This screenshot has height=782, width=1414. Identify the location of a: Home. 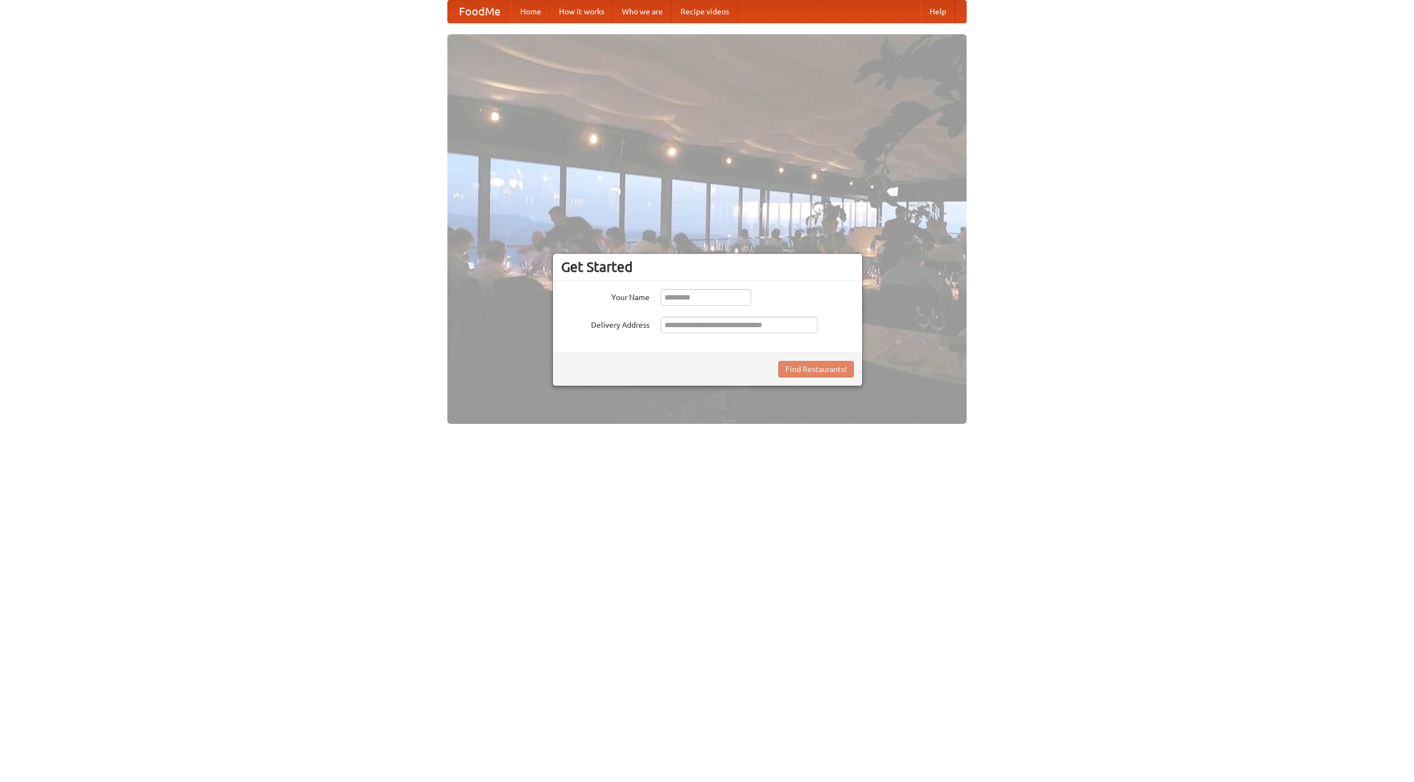
(531, 12).